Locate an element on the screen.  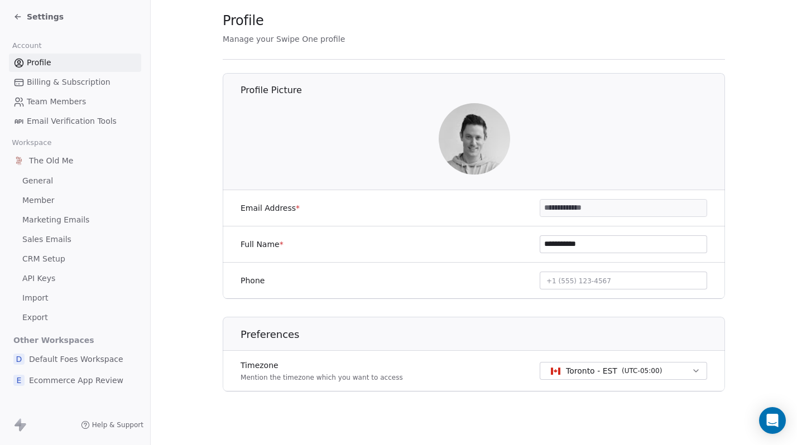
span: Export is located at coordinates (35, 317).